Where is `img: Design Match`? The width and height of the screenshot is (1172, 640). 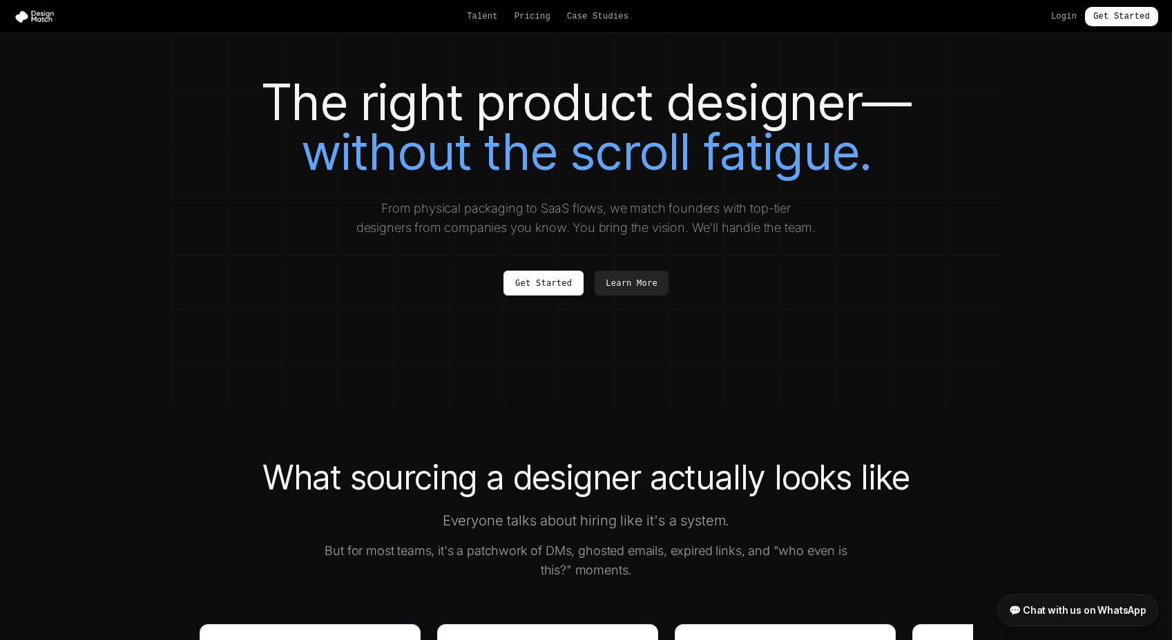
img: Design Match is located at coordinates (37, 17).